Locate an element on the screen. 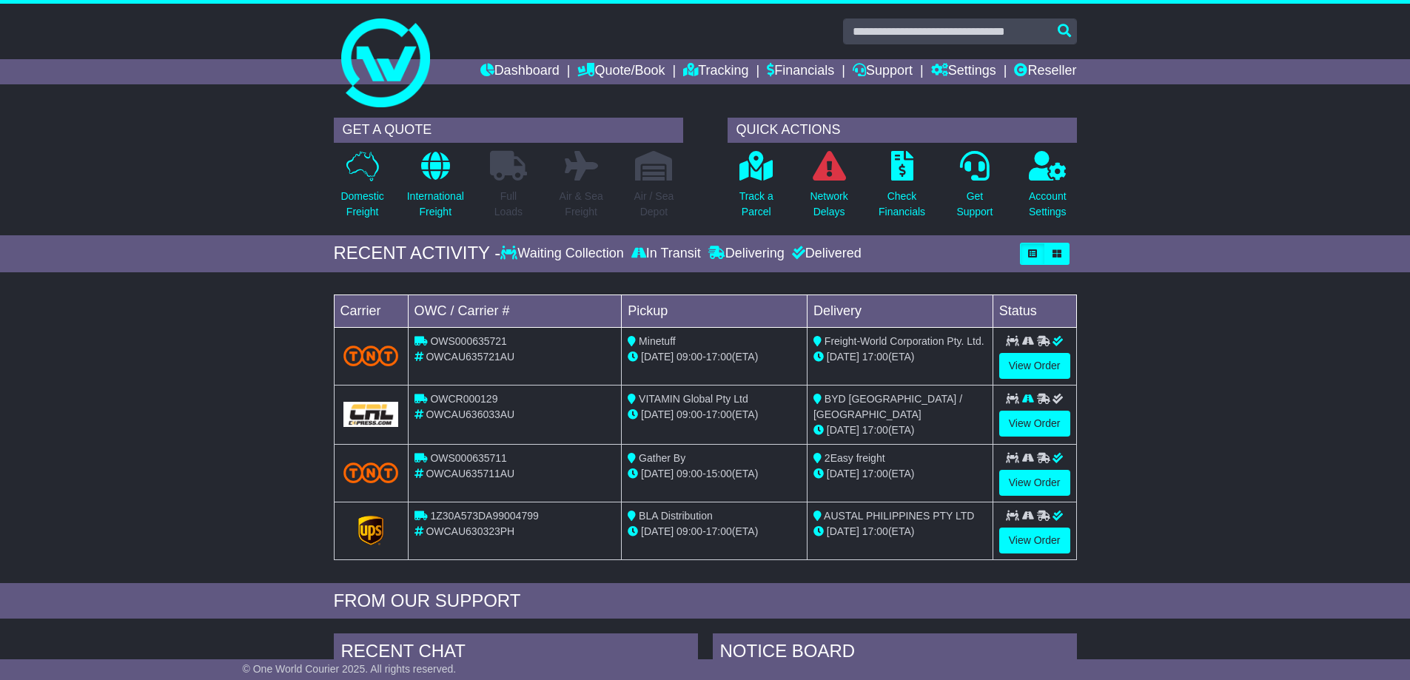 This screenshot has height=680, width=1410. a: NetworkDelays is located at coordinates (828, 189).